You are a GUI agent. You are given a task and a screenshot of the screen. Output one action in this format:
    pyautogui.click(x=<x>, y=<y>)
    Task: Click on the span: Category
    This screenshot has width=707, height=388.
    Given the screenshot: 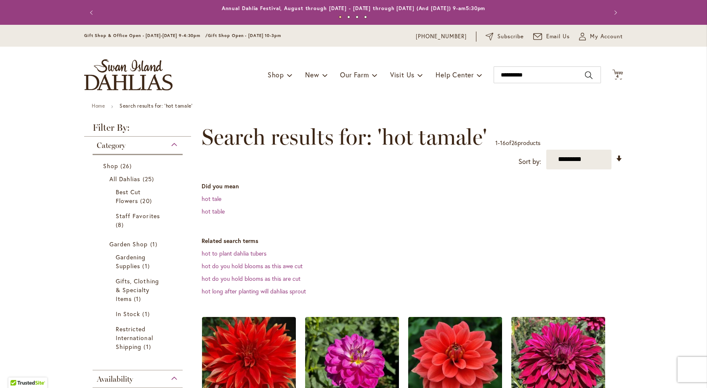 What is the action you would take?
    pyautogui.click(x=111, y=146)
    